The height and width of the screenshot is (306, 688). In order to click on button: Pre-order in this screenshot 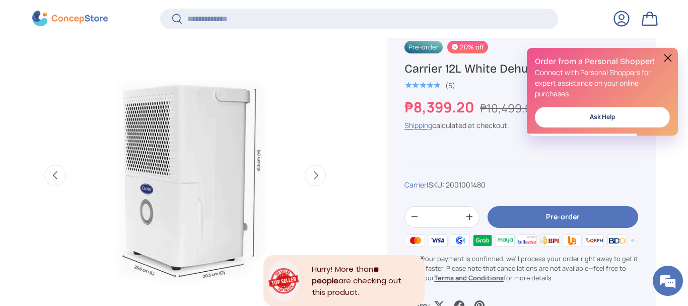, I will do `click(562, 217)`.